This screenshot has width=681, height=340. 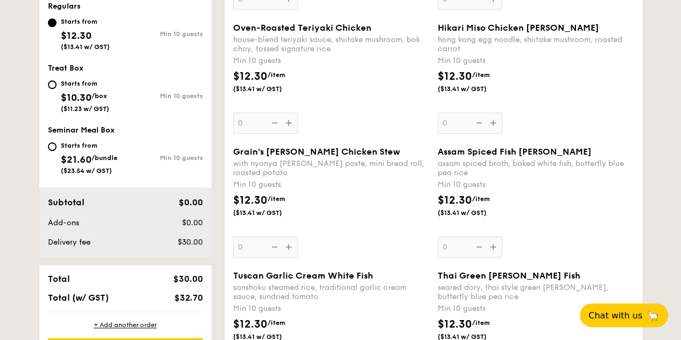 I want to click on span: $10.30, so click(x=76, y=97).